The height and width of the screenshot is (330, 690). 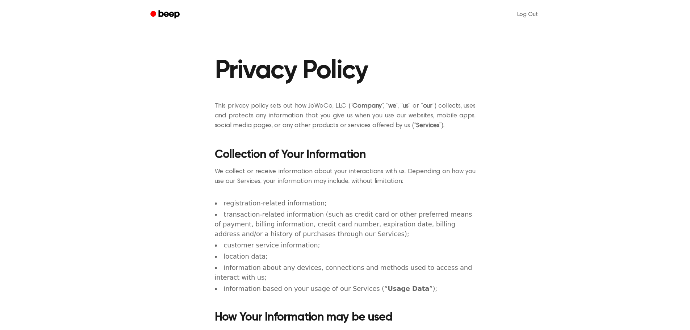 What do you see at coordinates (427, 126) in the screenshot?
I see `strong: Services` at bounding box center [427, 126].